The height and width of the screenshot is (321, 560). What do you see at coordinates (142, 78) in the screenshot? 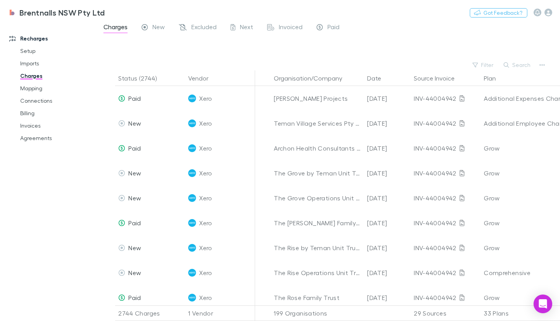
I see `button: Status (2744)` at bounding box center [142, 78].